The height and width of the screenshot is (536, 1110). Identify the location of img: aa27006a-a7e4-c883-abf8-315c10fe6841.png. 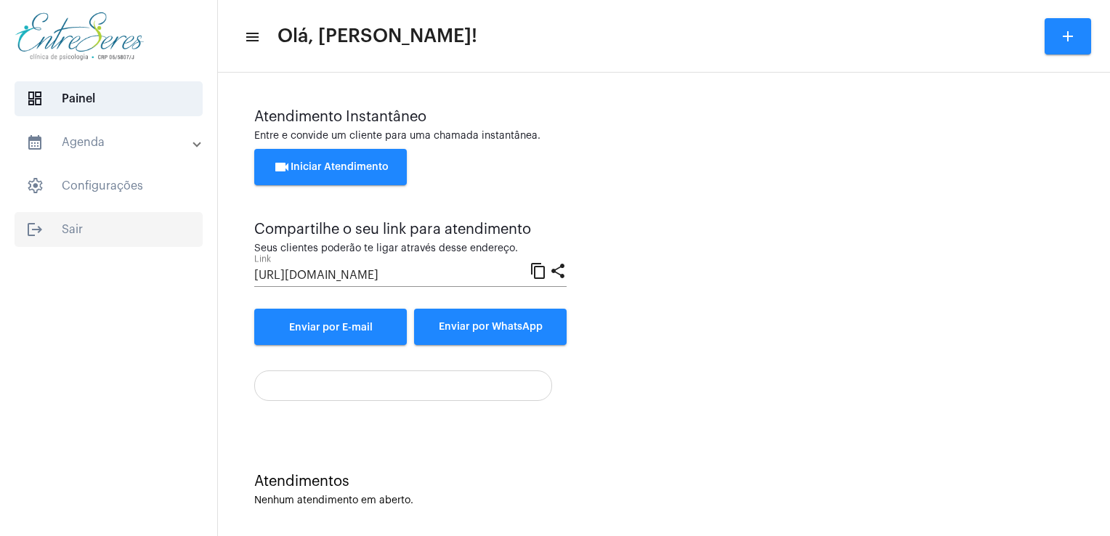
(79, 36).